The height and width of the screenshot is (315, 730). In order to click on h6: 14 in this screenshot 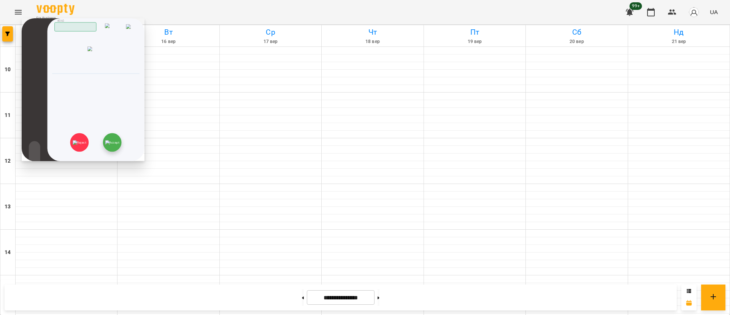, I will do `click(8, 252)`.